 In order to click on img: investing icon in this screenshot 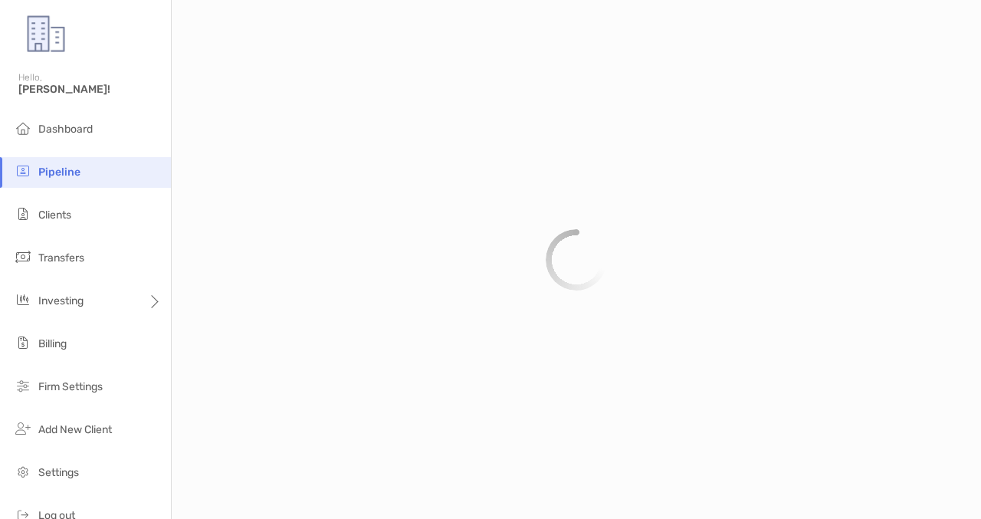, I will do `click(23, 300)`.